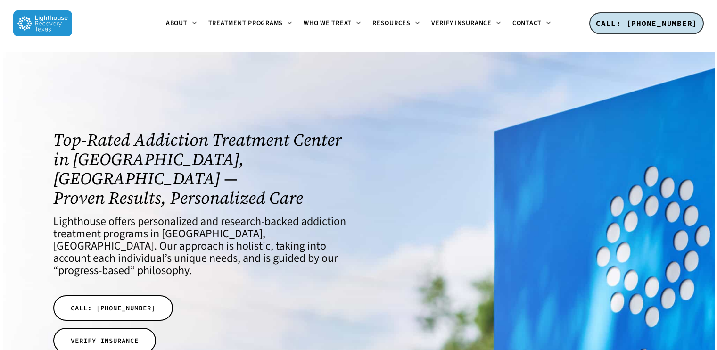 This screenshot has height=350, width=717. What do you see at coordinates (182, 24) in the screenshot?
I see `a: About` at bounding box center [182, 24].